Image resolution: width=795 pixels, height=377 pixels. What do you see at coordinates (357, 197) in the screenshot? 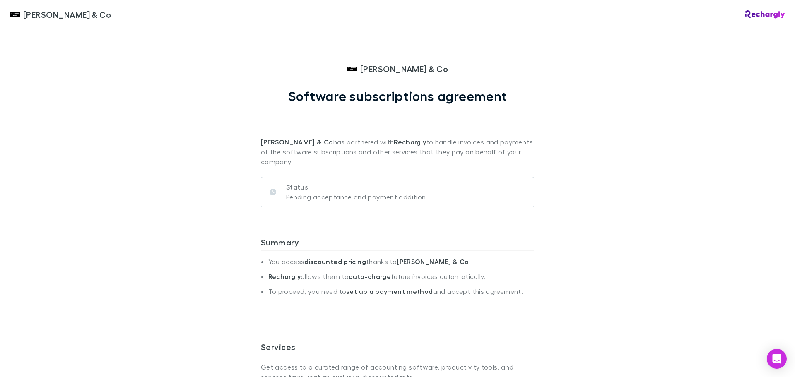
I see `p: Pending acceptance and payment addition.` at bounding box center [357, 197].